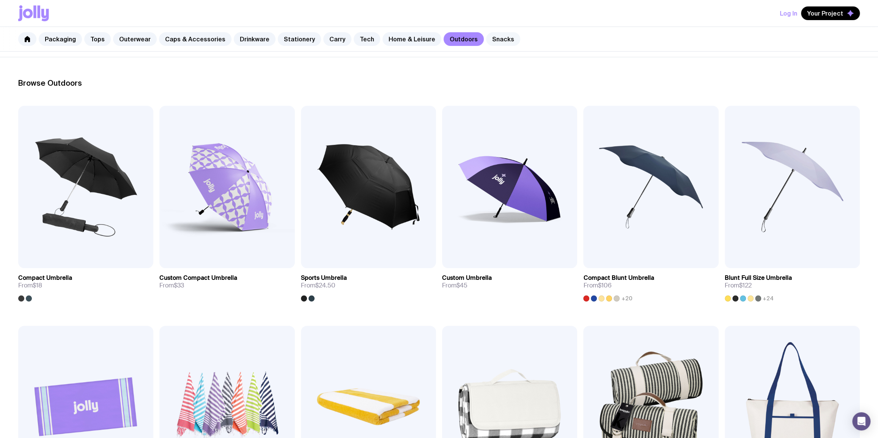 The image size is (878, 438). What do you see at coordinates (861, 421) in the screenshot?
I see `div: Open Intercom Messenger` at bounding box center [861, 421].